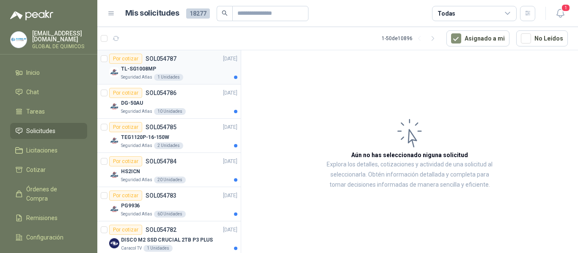 This screenshot has height=253, width=578. What do you see at coordinates (161, 59) in the screenshot?
I see `p: SOL054787` at bounding box center [161, 59].